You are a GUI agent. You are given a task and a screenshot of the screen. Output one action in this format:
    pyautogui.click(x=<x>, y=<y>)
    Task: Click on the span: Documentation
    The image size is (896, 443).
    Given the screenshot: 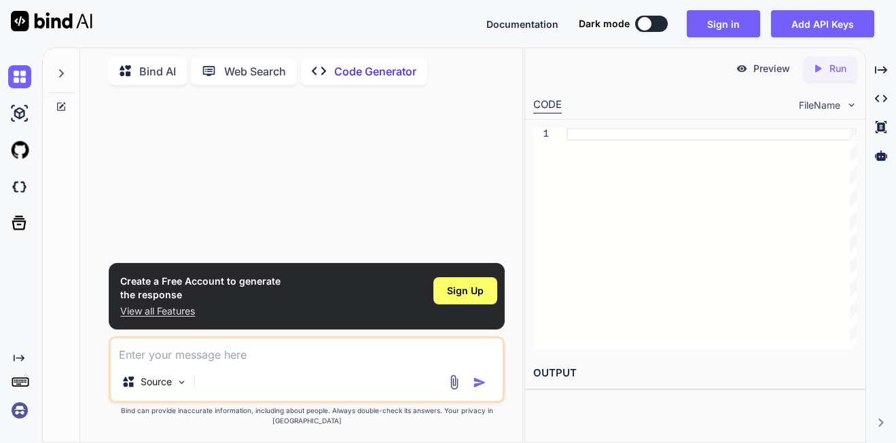 What is the action you would take?
    pyautogui.click(x=522, y=24)
    